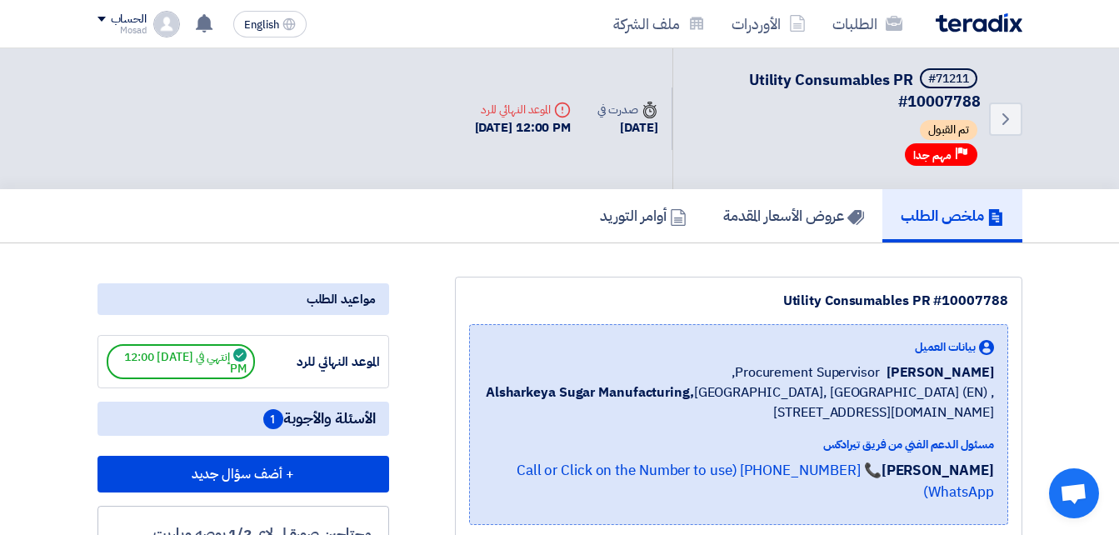  Describe the element at coordinates (590, 392) in the screenshot. I see `b: Alsharkeya Sugar Manufacturing,` at that location.